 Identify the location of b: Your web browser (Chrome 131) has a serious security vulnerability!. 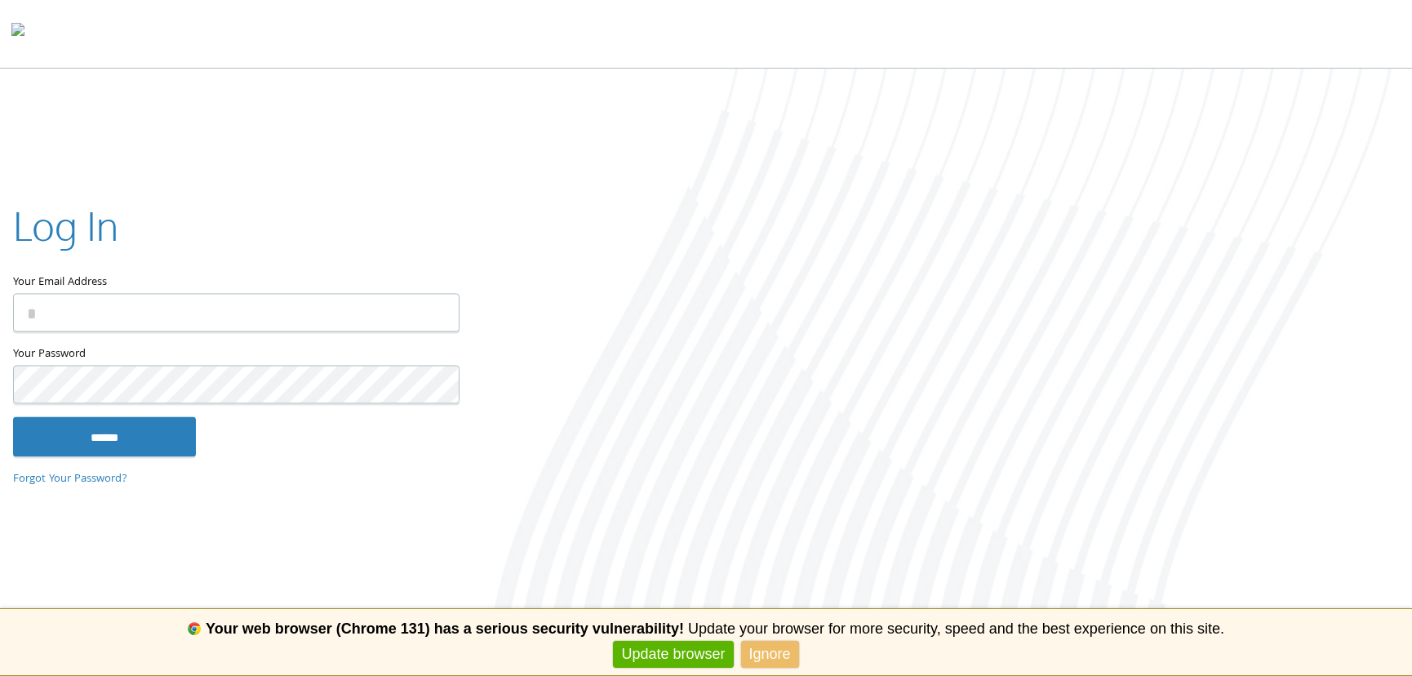
(445, 628).